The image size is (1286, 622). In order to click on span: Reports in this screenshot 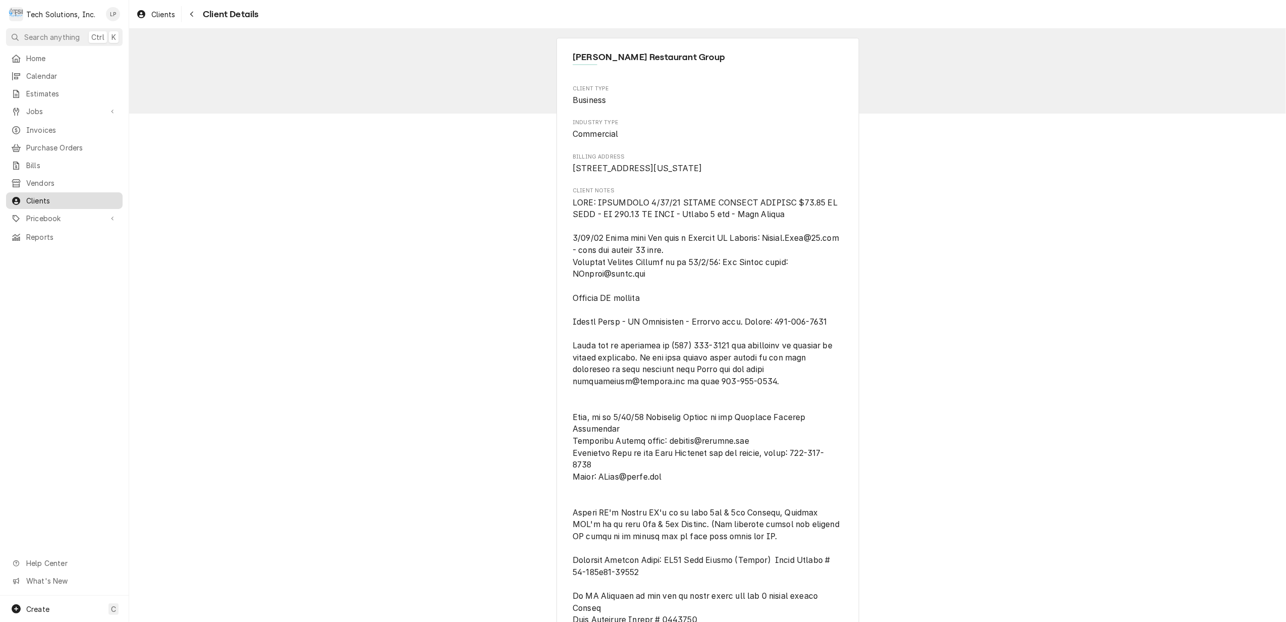, I will do `click(72, 237)`.